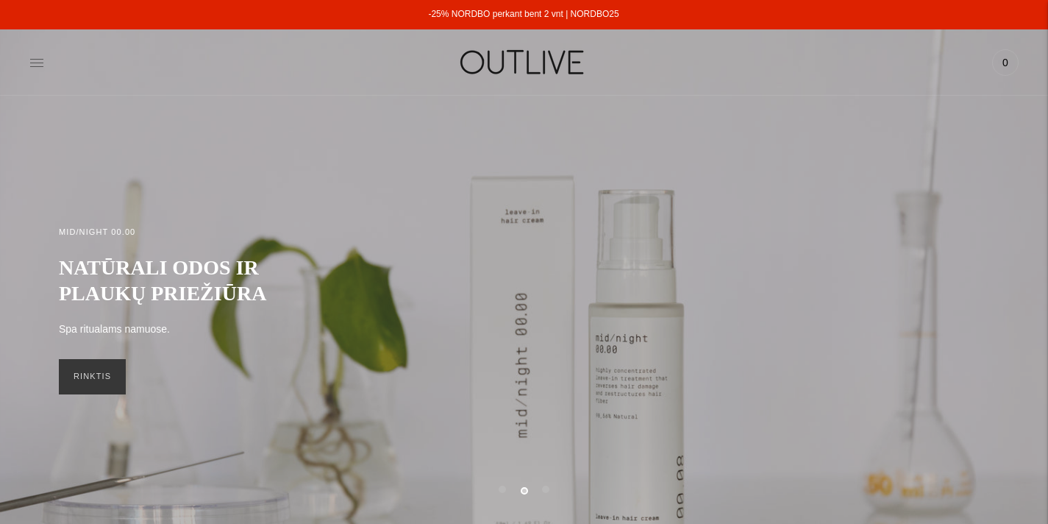 This screenshot has height=524, width=1048. What do you see at coordinates (523, 14) in the screenshot?
I see `a: -25% NORDBO perkant bent 2 vnt | NORDBO25` at bounding box center [523, 14].